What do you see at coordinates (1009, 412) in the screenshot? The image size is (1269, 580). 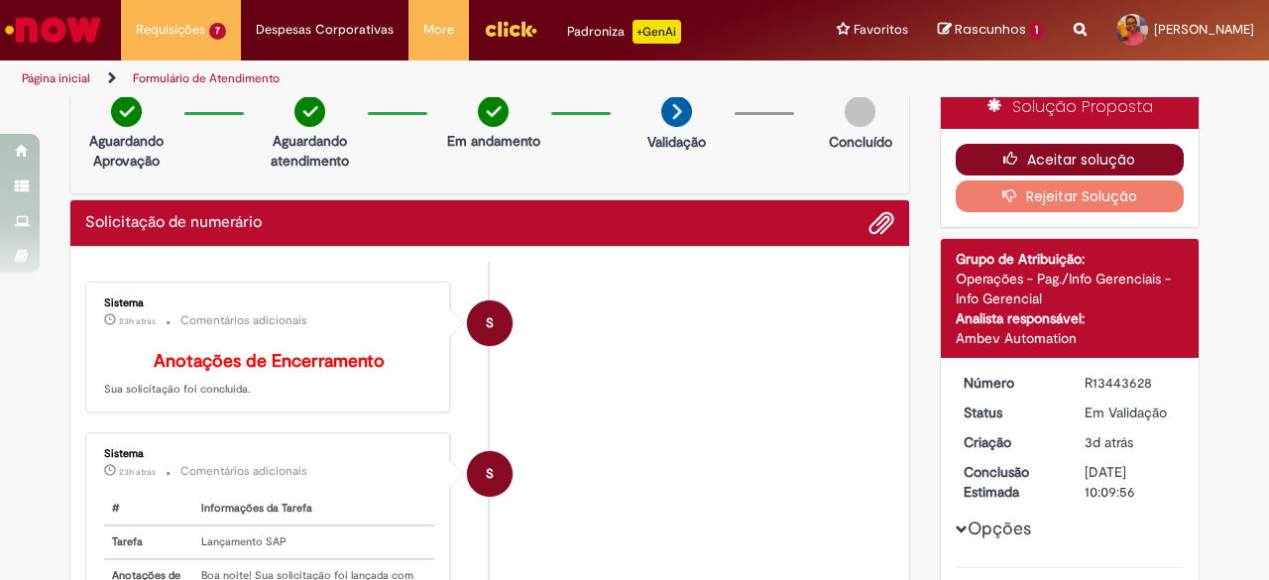 I see `dt: Status` at bounding box center [1009, 412].